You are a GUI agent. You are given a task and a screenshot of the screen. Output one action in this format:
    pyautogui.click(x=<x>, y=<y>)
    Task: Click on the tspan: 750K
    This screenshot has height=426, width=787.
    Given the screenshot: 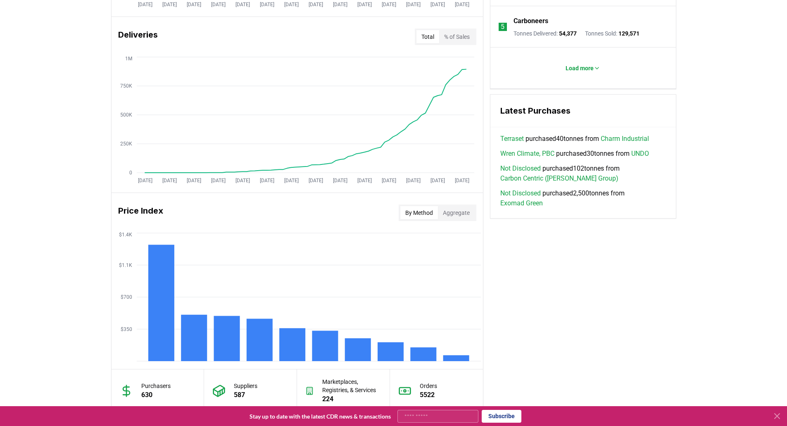 What is the action you would take?
    pyautogui.click(x=126, y=86)
    